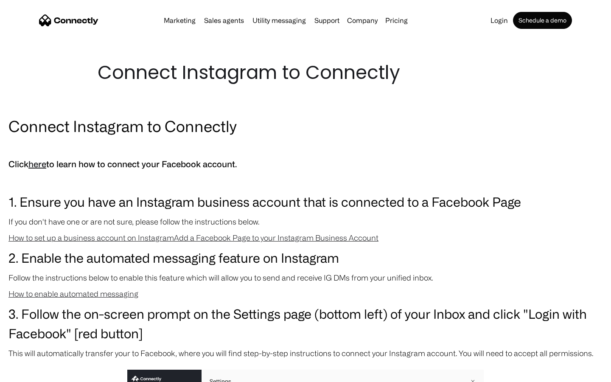  I want to click on h2: Connect Instagram to Connectly, so click(305, 126).